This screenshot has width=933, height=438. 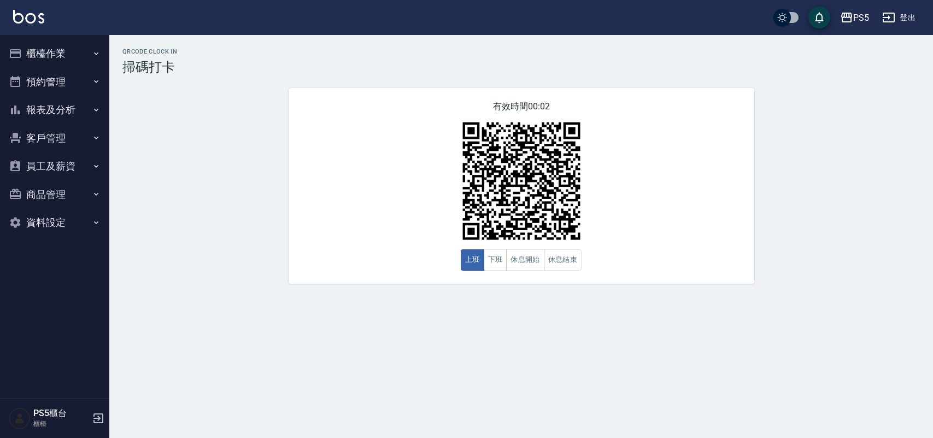 What do you see at coordinates (521, 186) in the screenshot?
I see `div: 有效時間 00:02` at bounding box center [521, 186].